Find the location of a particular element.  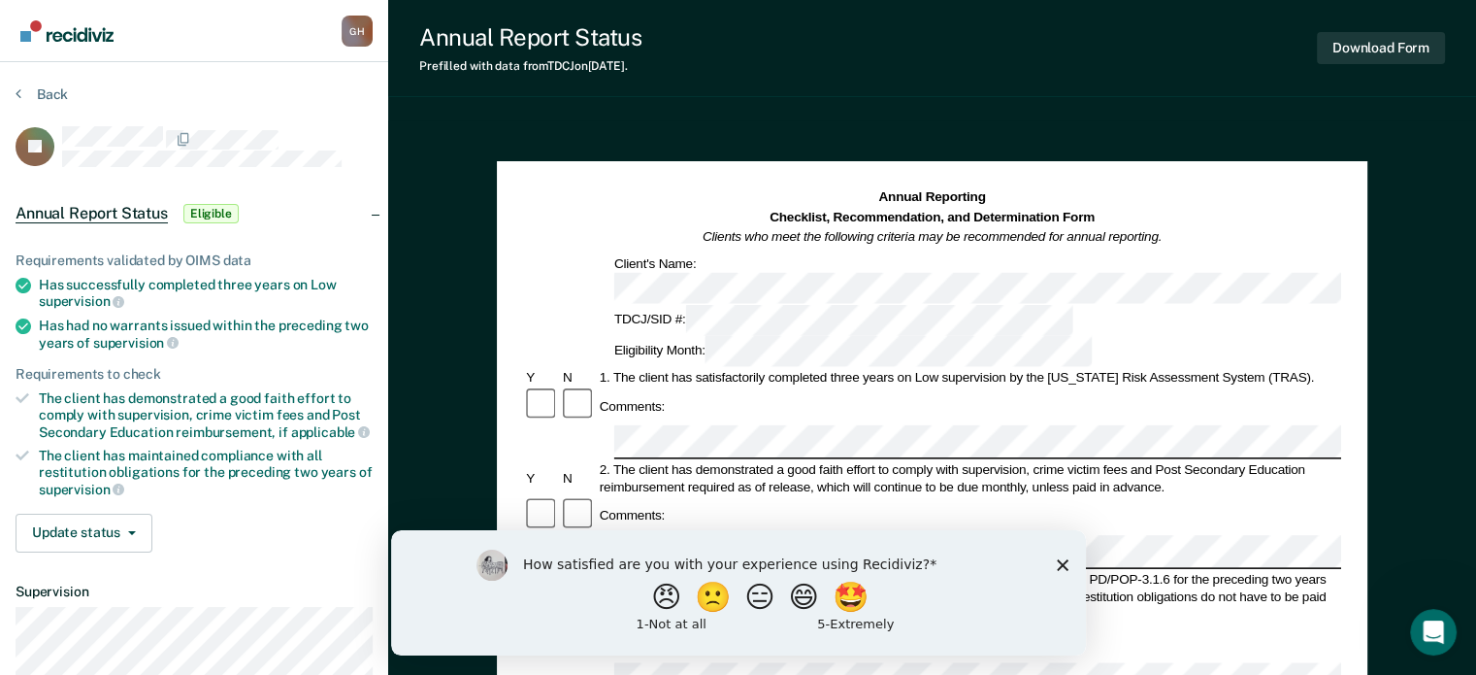

span: Eligible is located at coordinates (211, 214).